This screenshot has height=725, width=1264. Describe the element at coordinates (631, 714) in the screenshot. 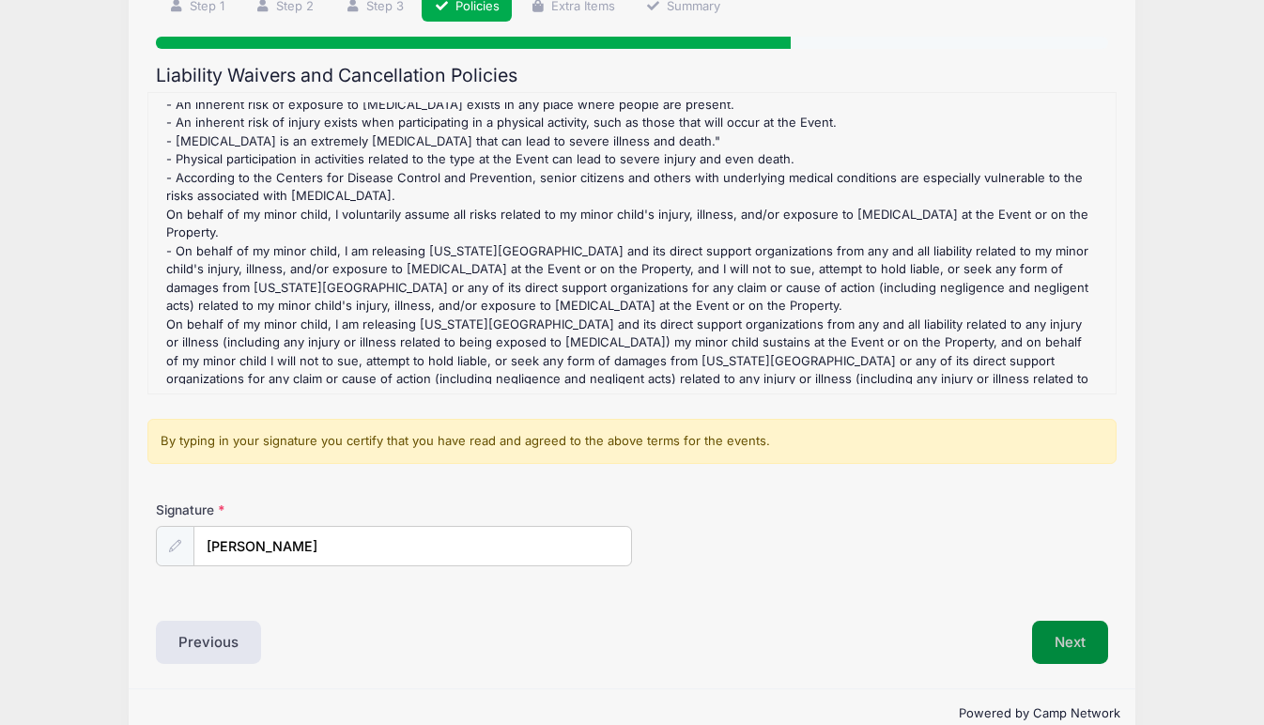

I see `p: Powered by Camp Network` at that location.